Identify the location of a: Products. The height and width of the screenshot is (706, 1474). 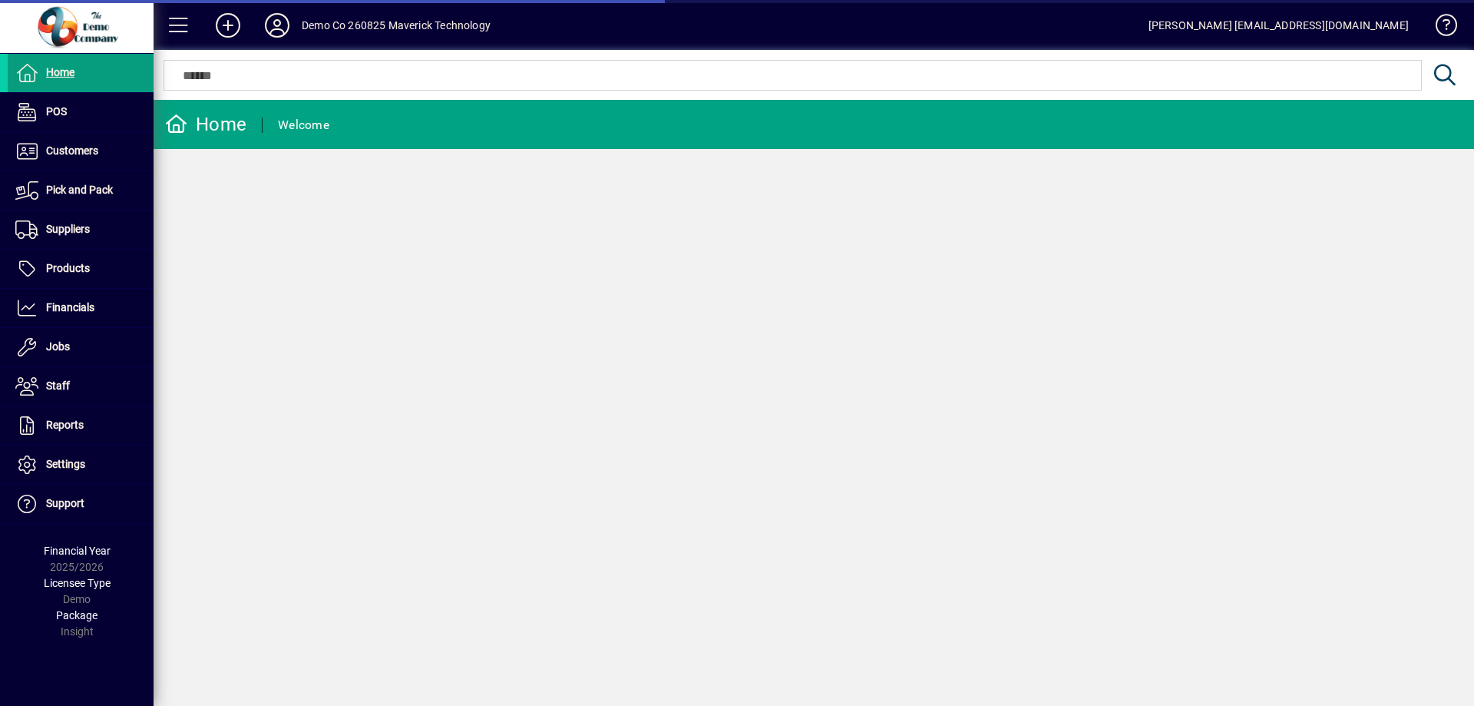
(81, 269).